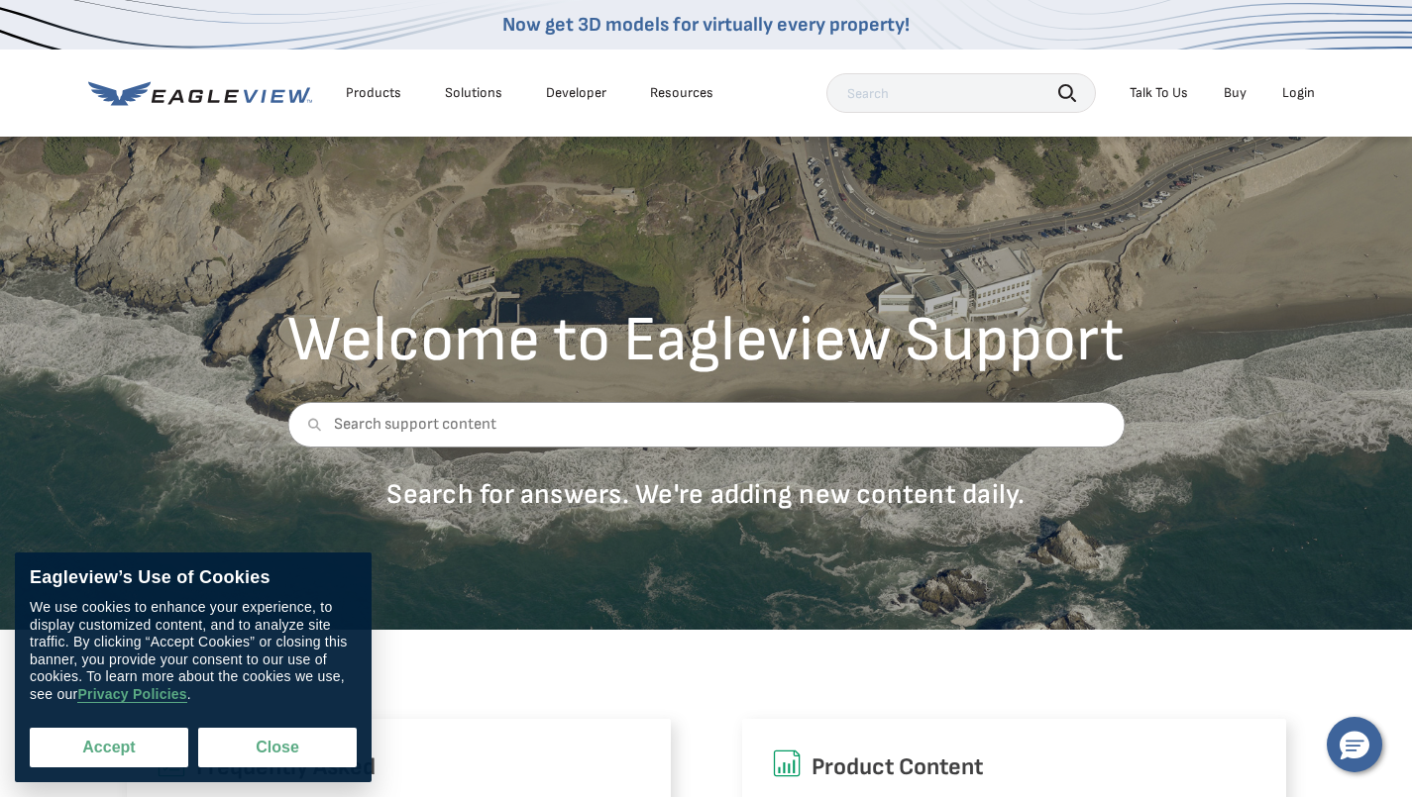 The width and height of the screenshot is (1412, 797). Describe the element at coordinates (373, 93) in the screenshot. I see `div: Products` at that location.